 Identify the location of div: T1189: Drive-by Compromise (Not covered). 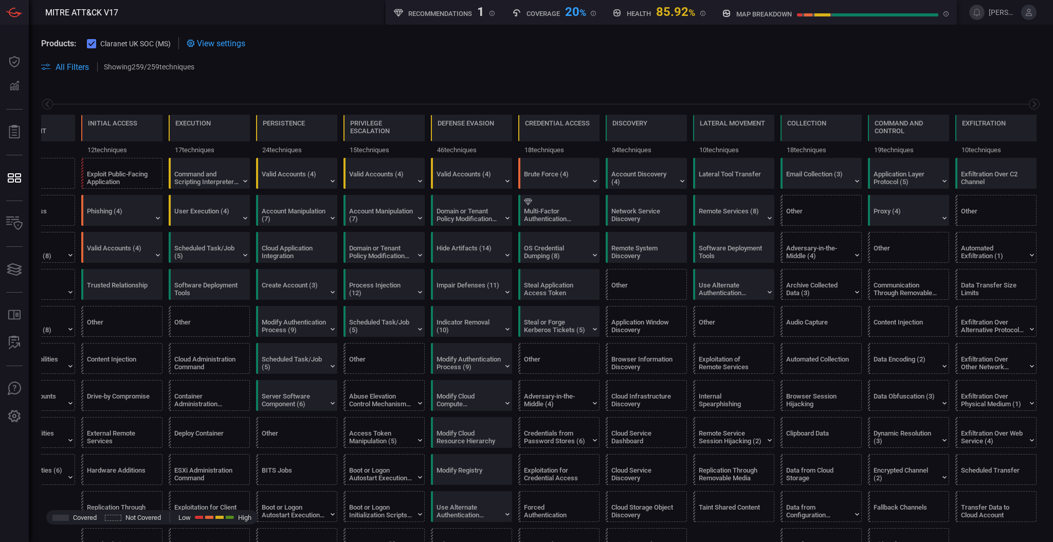
(122, 396).